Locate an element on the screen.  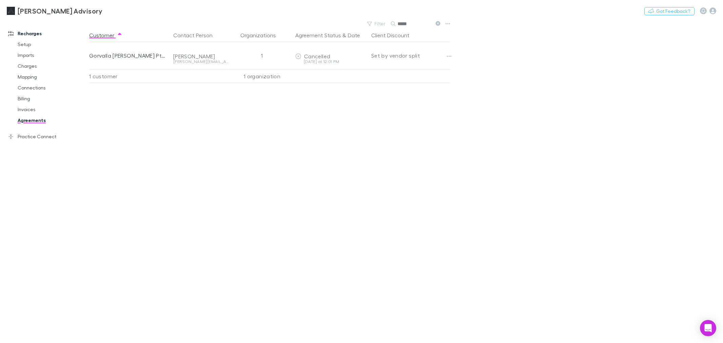
img: Liston Newton Advisory's Logo is located at coordinates (11, 11).